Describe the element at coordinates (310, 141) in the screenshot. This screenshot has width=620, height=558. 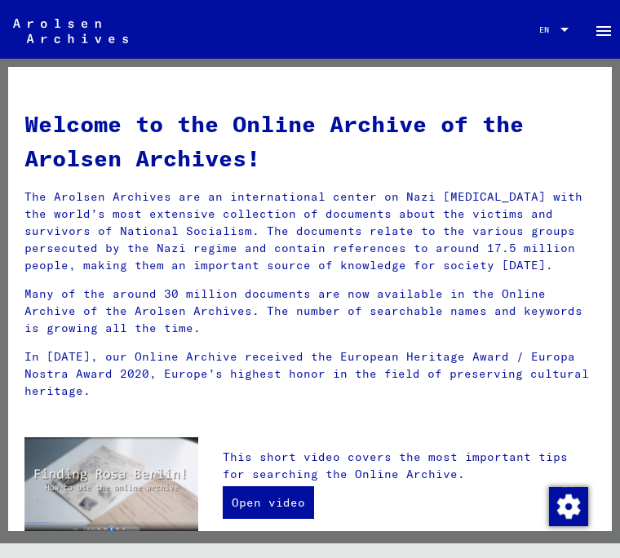
I see `h1: Welcome to the Online Archive of the Arolsen Archives!` at that location.